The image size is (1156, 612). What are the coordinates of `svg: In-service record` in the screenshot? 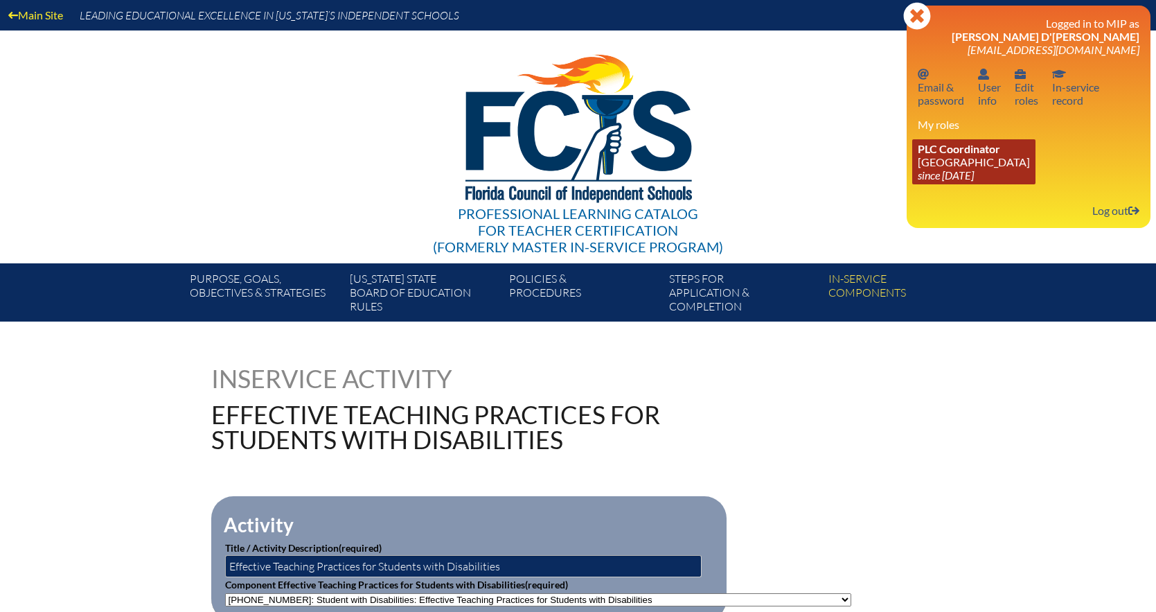 It's located at (1059, 74).